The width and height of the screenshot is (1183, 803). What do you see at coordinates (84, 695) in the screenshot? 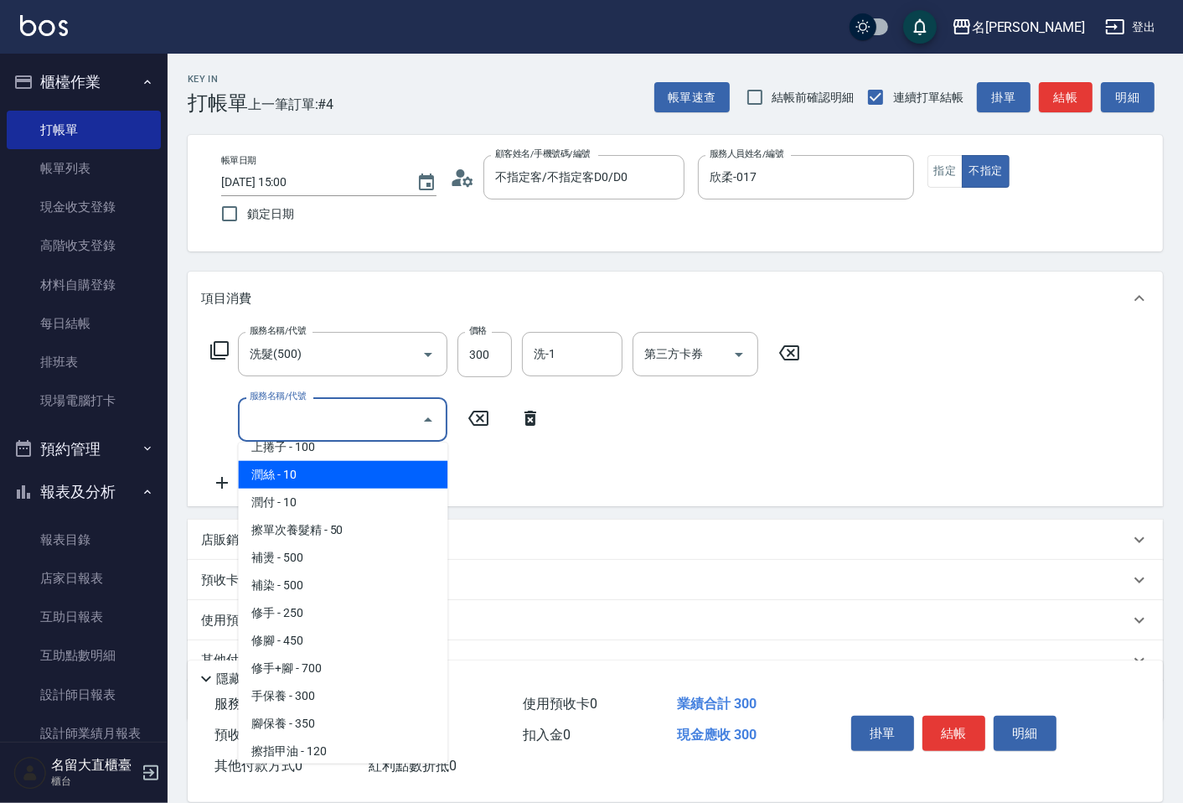
I see `a: 設計師日報表` at bounding box center [84, 695].